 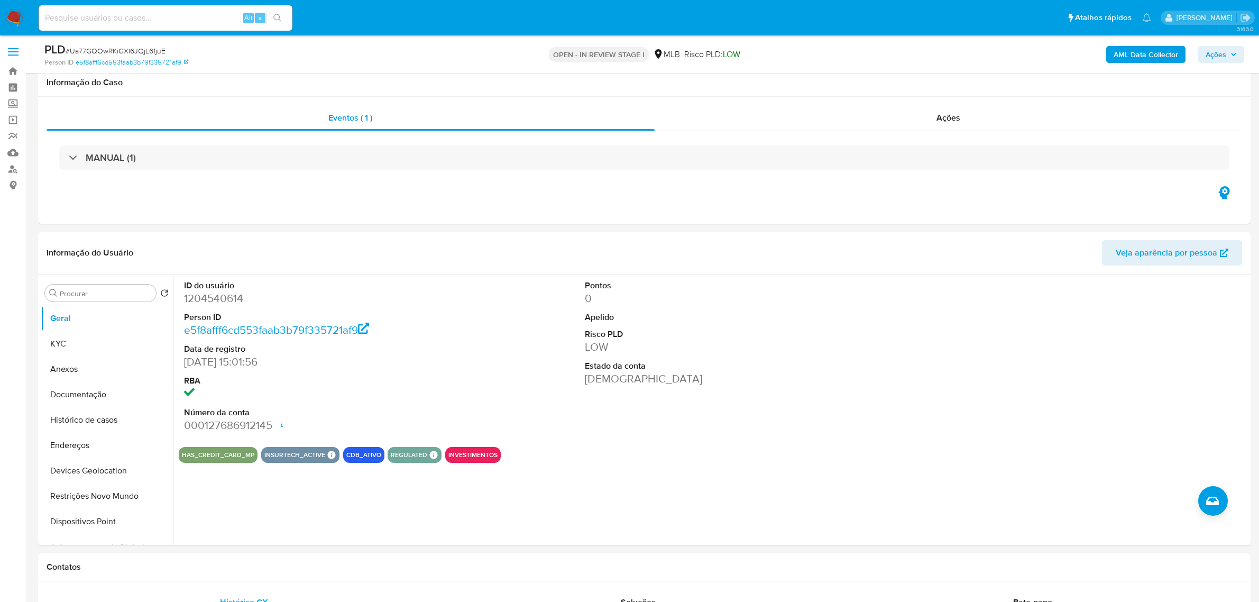 I want to click on button: Adiantamentos de Dinheiro, so click(x=107, y=547).